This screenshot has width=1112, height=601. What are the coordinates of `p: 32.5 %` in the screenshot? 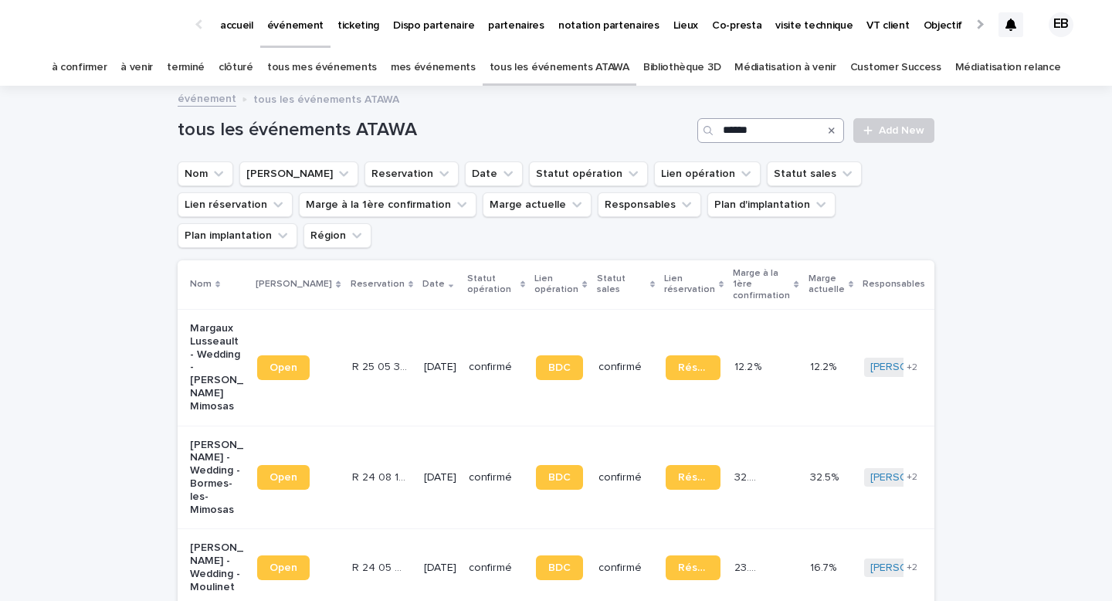 It's located at (750, 476).